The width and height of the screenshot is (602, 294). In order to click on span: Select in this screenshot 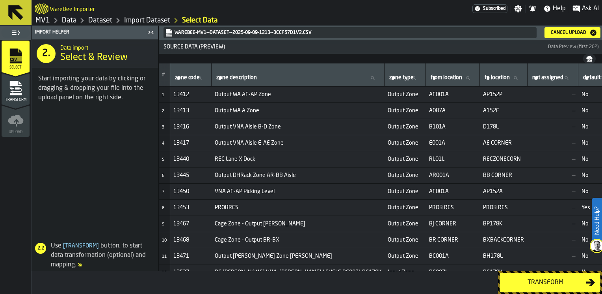, I will do `click(15, 67)`.